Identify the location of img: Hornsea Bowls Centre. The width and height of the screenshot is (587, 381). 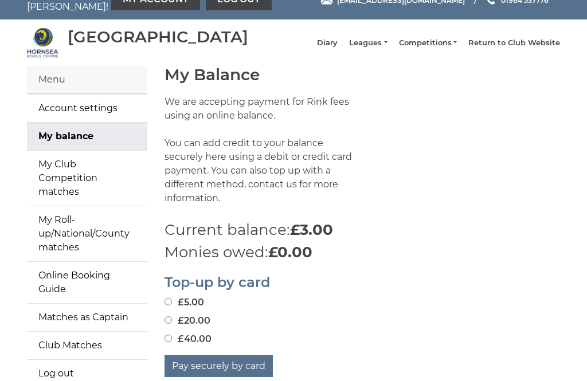
(42, 43).